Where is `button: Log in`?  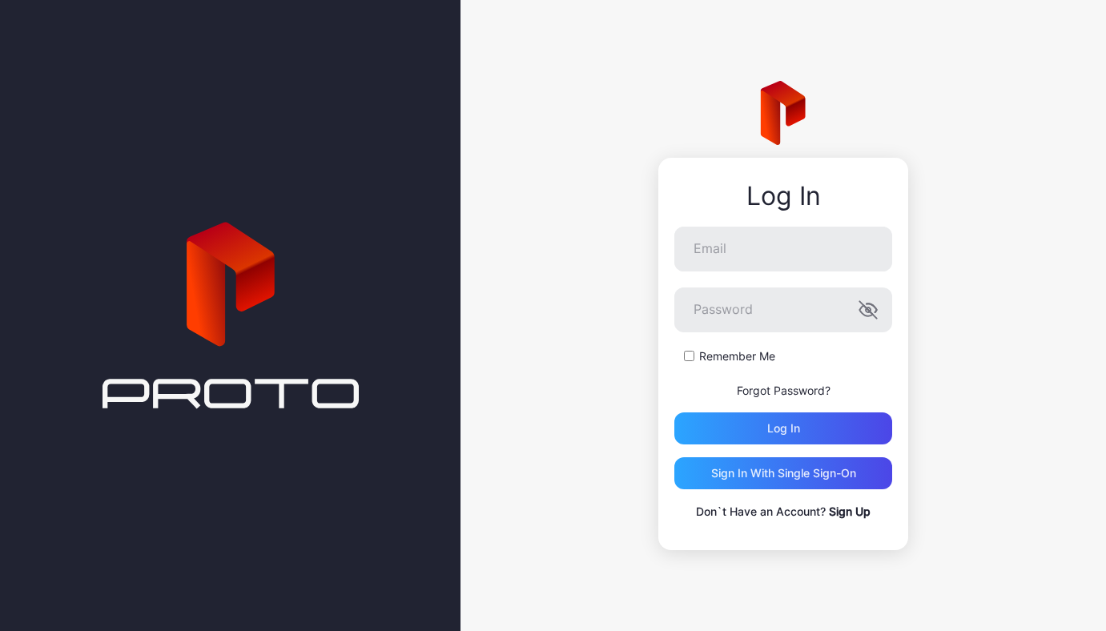
button: Log in is located at coordinates (783, 428).